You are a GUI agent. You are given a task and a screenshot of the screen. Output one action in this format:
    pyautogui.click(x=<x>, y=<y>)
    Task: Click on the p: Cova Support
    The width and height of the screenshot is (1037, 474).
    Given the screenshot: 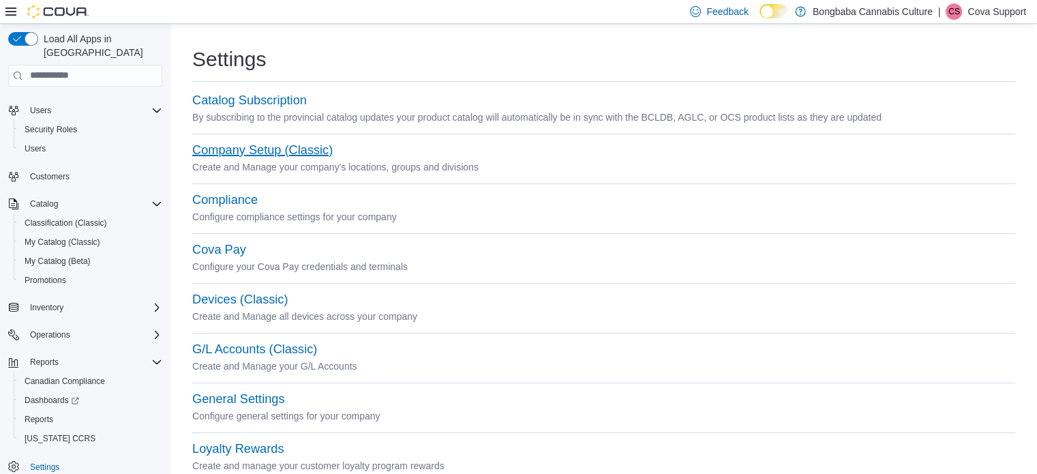 What is the action you would take?
    pyautogui.click(x=997, y=12)
    